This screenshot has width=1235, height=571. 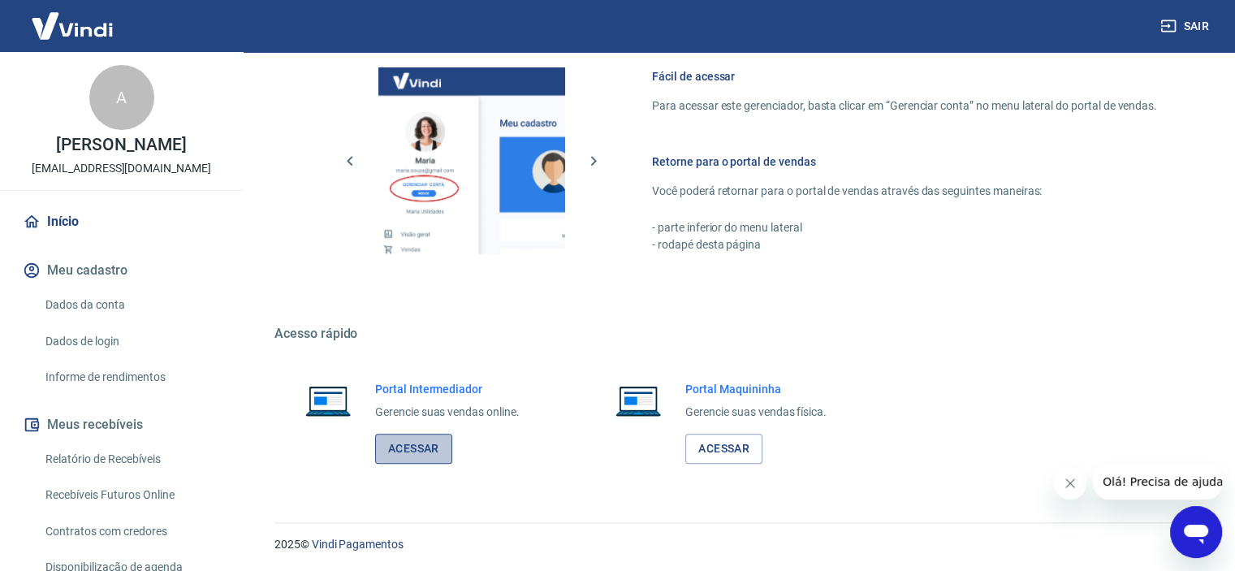 I want to click on img: Vindi, so click(x=72, y=25).